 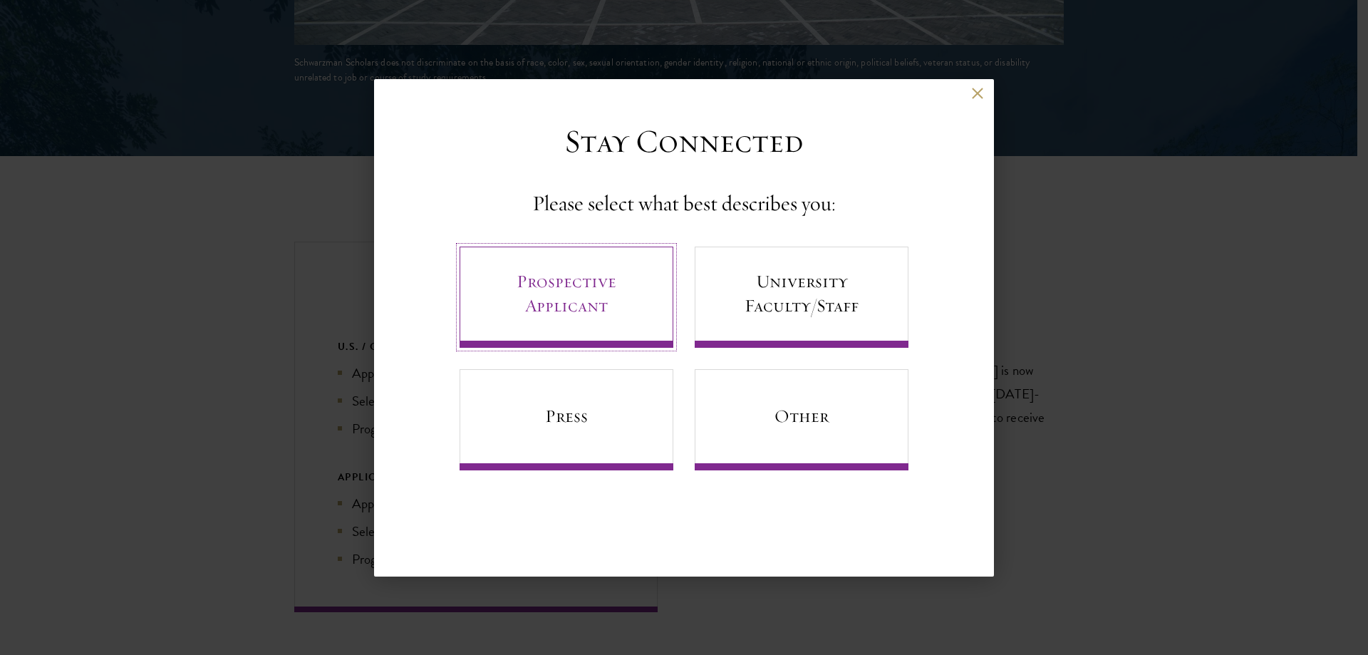 What do you see at coordinates (801, 420) in the screenshot?
I see `a: Other` at bounding box center [801, 420].